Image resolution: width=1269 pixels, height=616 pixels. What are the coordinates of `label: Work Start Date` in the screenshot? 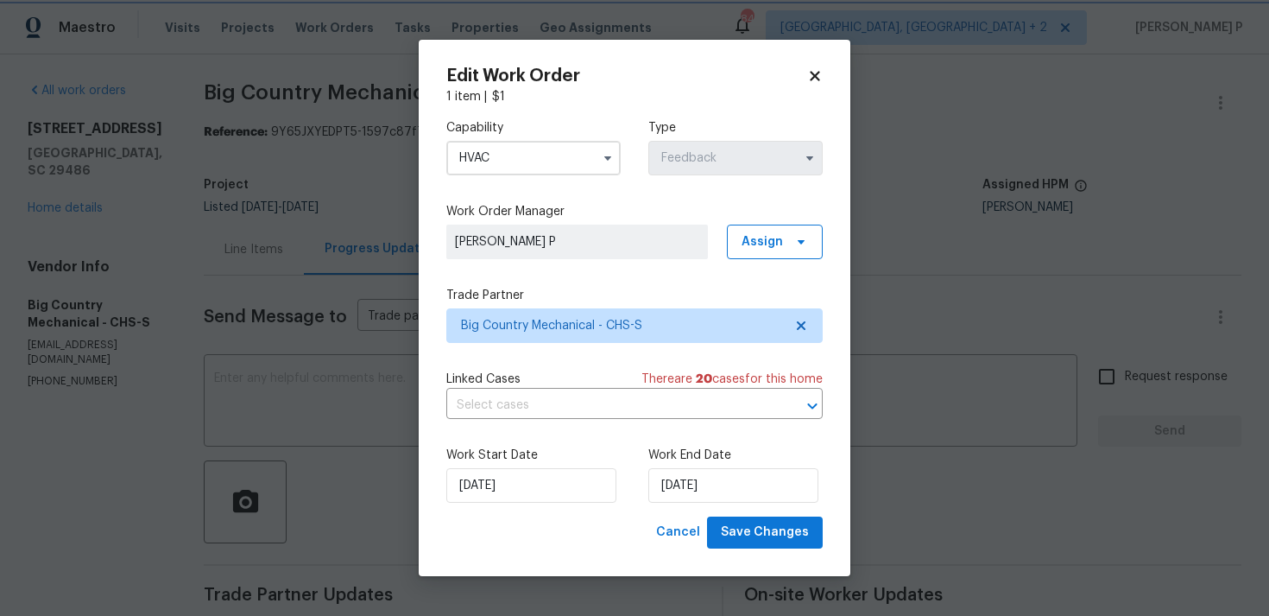 It's located at (534, 455).